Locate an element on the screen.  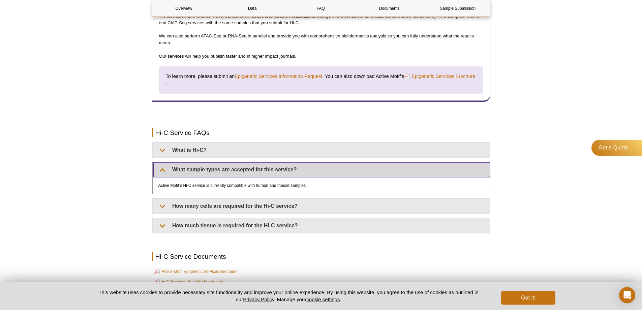
button: cookie settings is located at coordinates (323, 299).